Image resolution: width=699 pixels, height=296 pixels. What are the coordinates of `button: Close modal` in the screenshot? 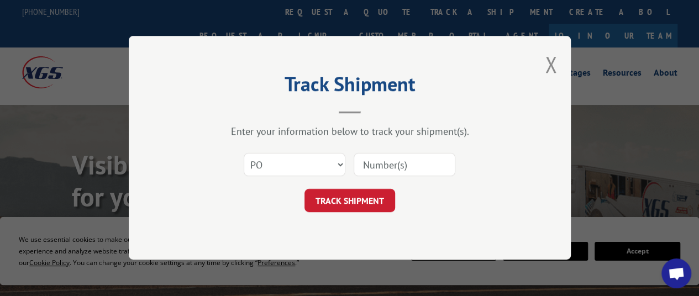 It's located at (551, 64).